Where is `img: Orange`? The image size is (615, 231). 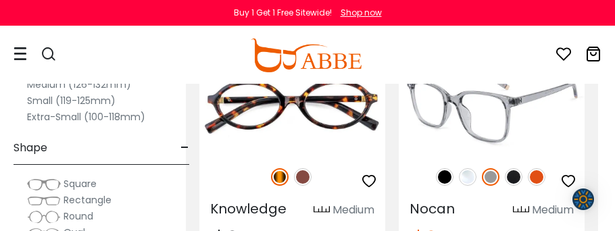
img: Orange is located at coordinates (537, 177).